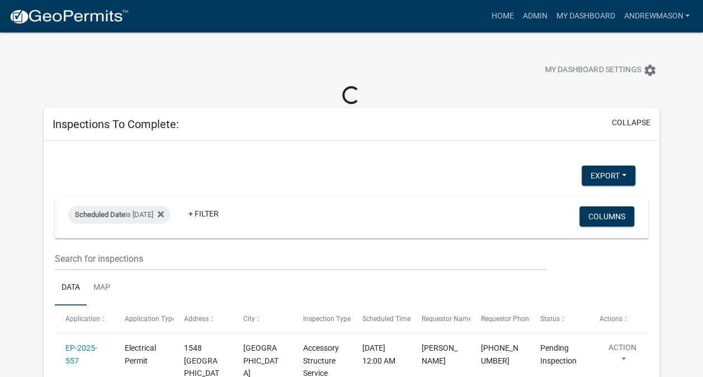 This screenshot has width=703, height=377. Describe the element at coordinates (386, 319) in the screenshot. I see `span: Scheduled Time` at that location.